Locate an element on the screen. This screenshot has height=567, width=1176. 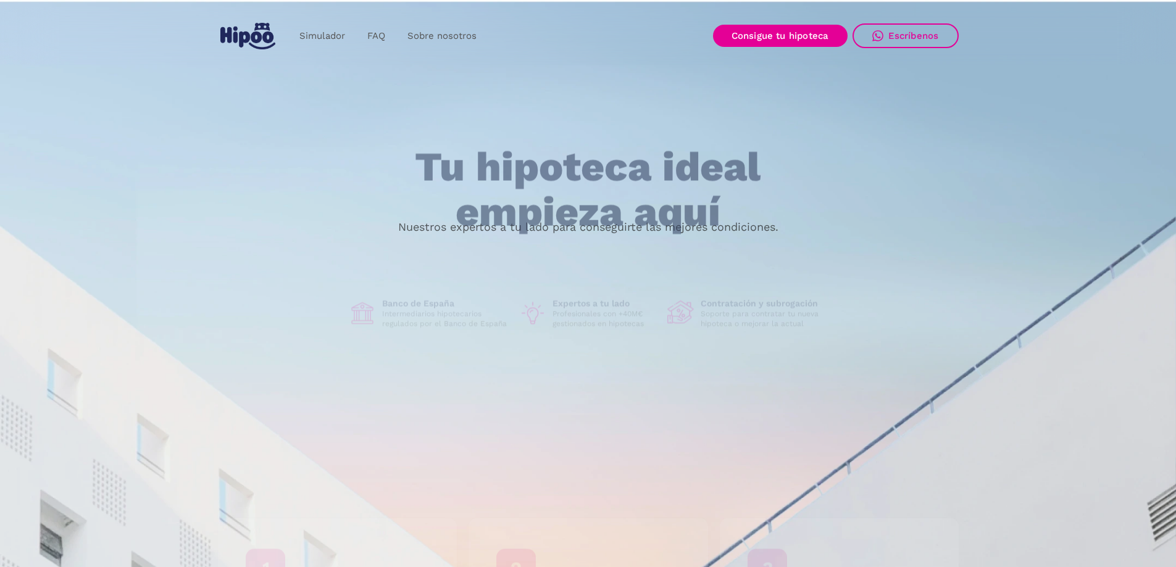
h1: Banco de España is located at coordinates (446, 304).